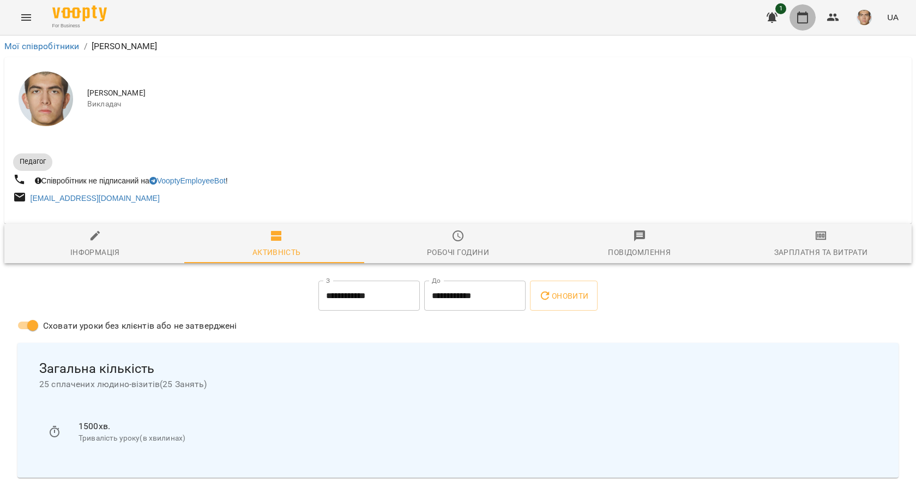  What do you see at coordinates (33, 161) in the screenshot?
I see `span: Педагог` at bounding box center [33, 161].